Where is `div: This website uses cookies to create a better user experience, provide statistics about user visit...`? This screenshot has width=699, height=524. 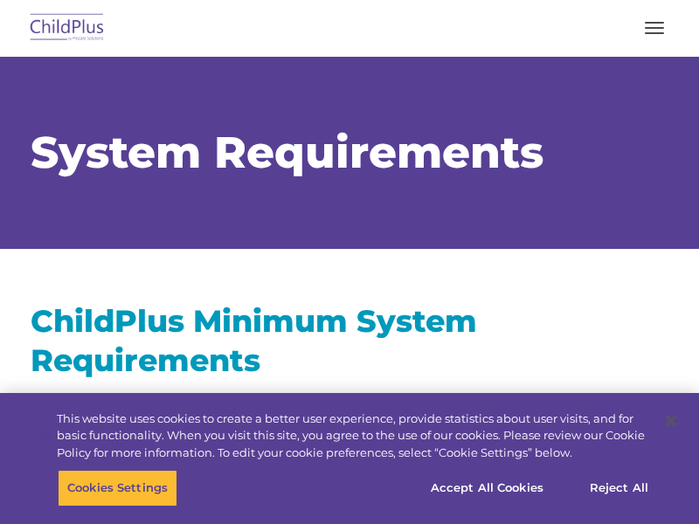 div: This website uses cookies to create a better user experience, provide statistics about user visit... is located at coordinates (353, 436).